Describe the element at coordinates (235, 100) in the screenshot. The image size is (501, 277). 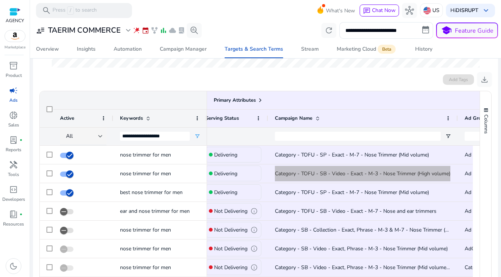
I see `span: Primary Attributes` at that location.